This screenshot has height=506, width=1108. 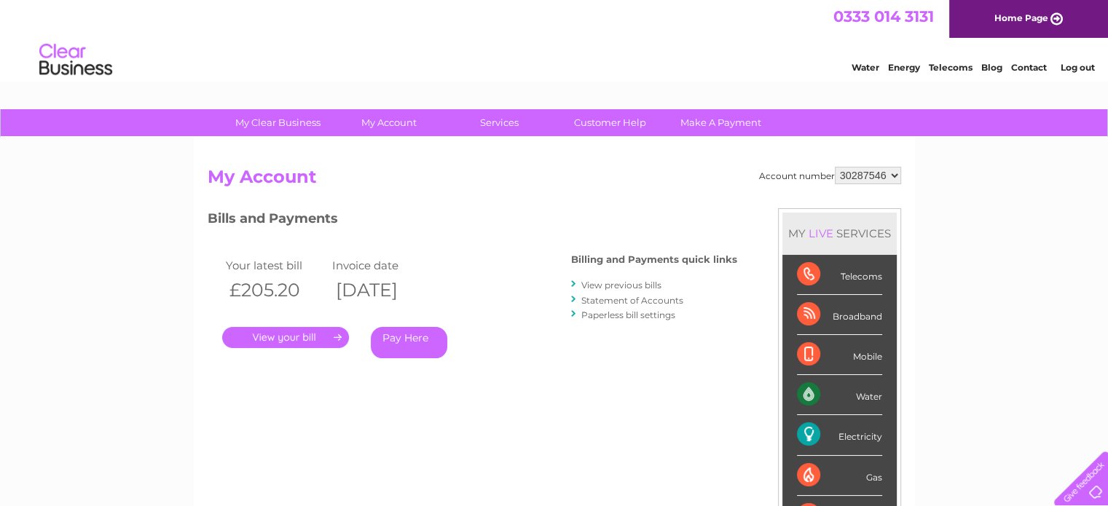 What do you see at coordinates (628, 315) in the screenshot?
I see `a: Paperless bill settings` at bounding box center [628, 315].